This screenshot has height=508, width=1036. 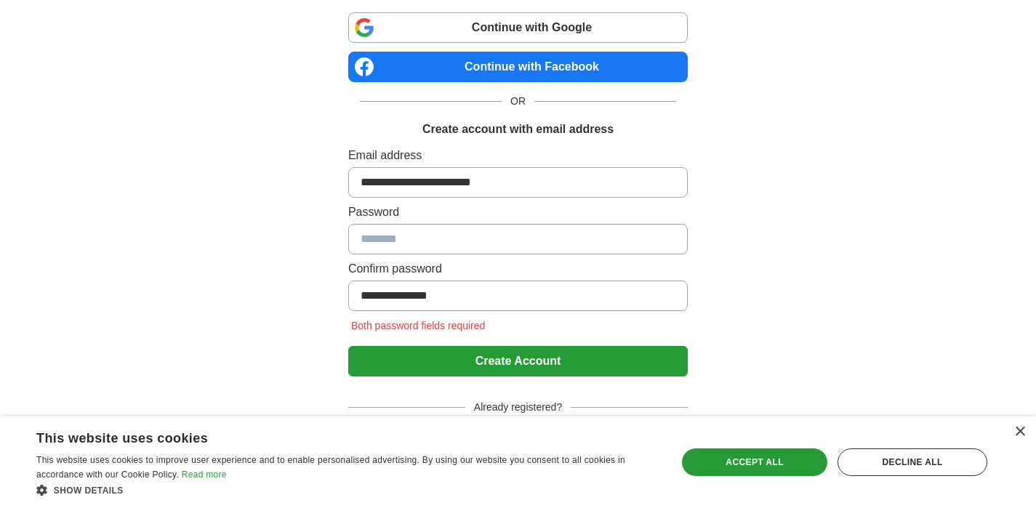 What do you see at coordinates (329, 436) in the screenshot?
I see `div: This website uses cookies` at bounding box center [329, 436].